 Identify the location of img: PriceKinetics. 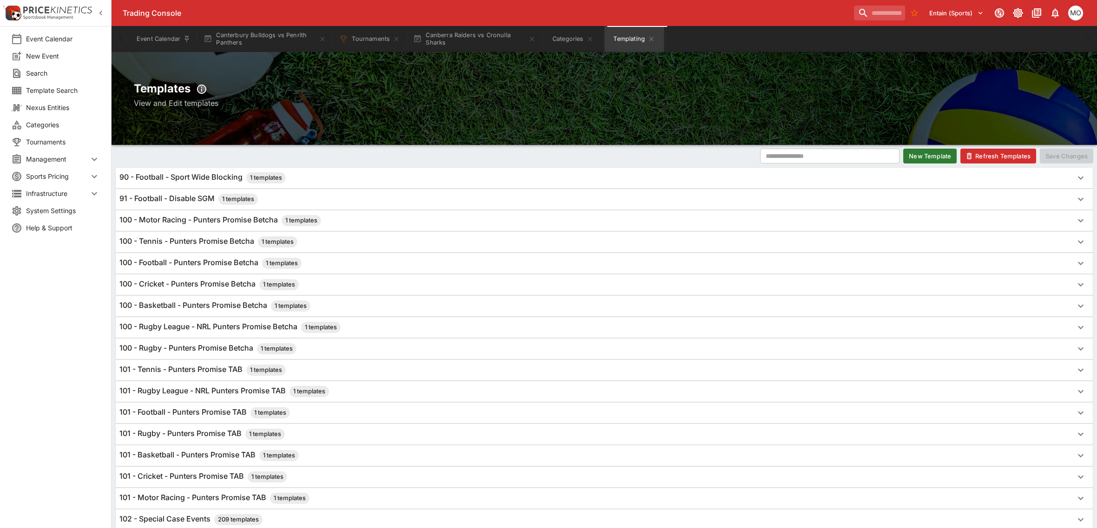
(58, 10).